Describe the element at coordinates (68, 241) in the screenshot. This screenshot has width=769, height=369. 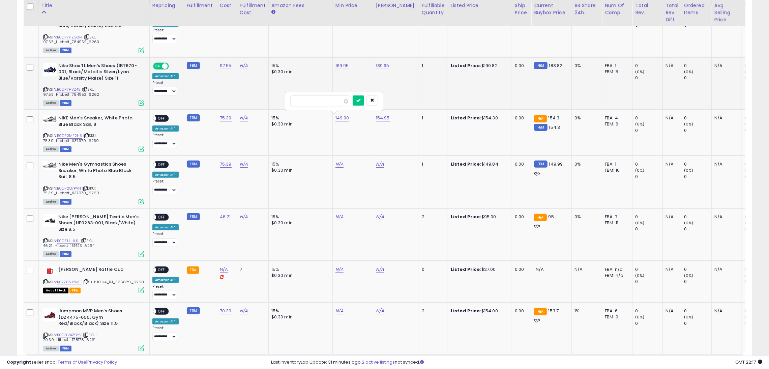
I see `a: B0CZHJHLKJ` at that location.